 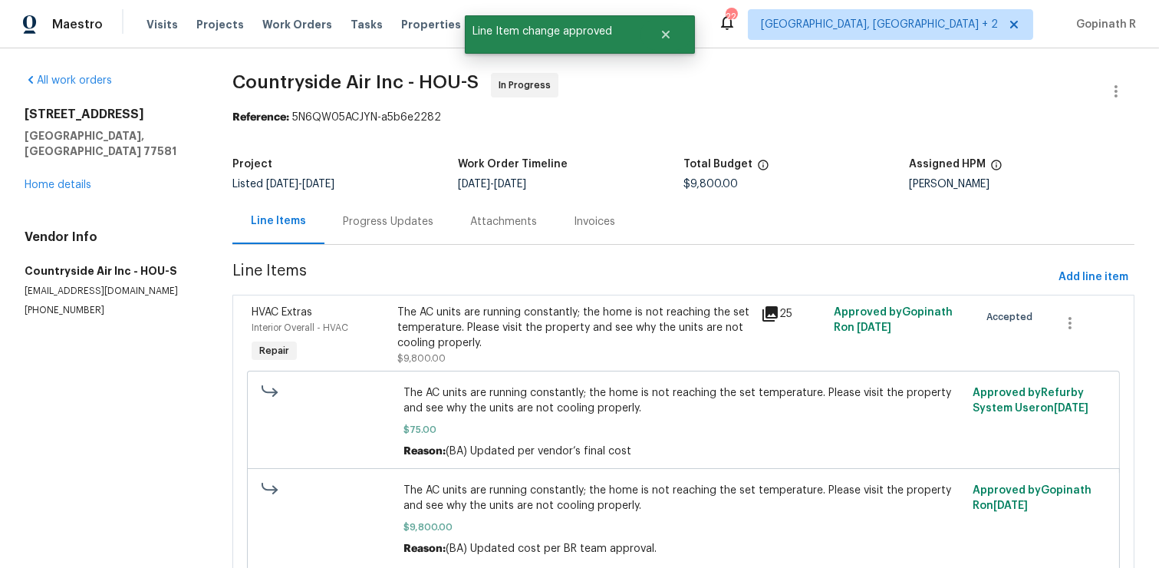 What do you see at coordinates (68, 81) in the screenshot?
I see `a: All work orders` at bounding box center [68, 81].